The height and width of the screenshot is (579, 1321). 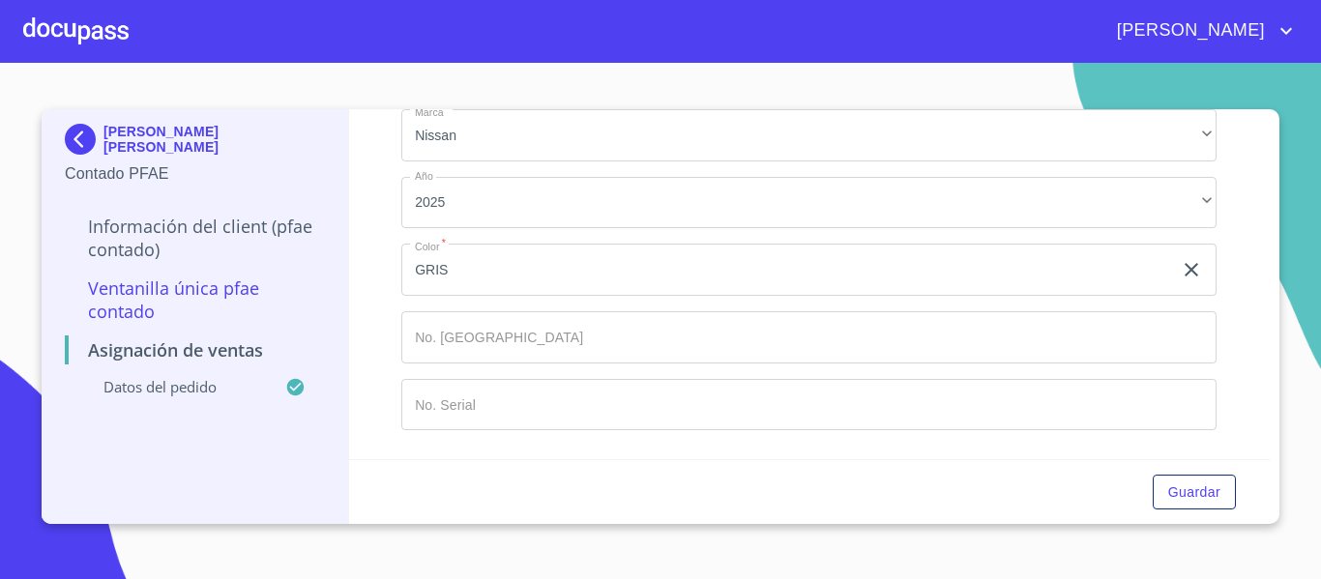 I want to click on p: Información del Client (PFAE contado), so click(x=194, y=238).